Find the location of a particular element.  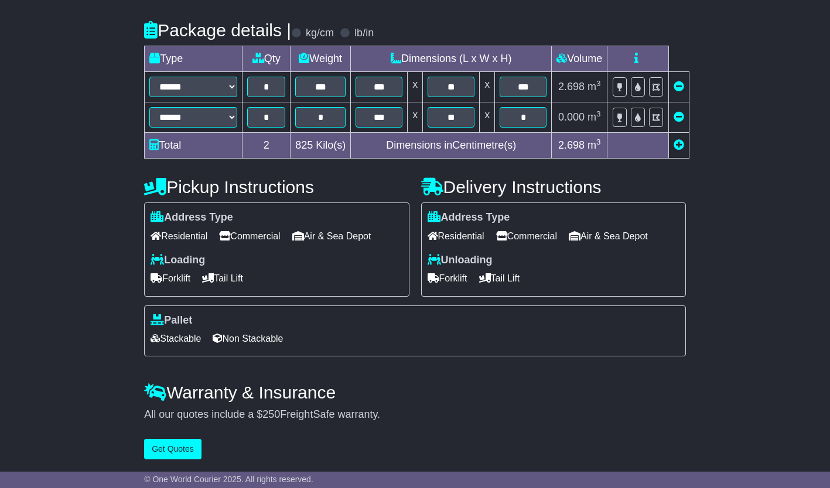

label: kg/cm is located at coordinates (320, 33).